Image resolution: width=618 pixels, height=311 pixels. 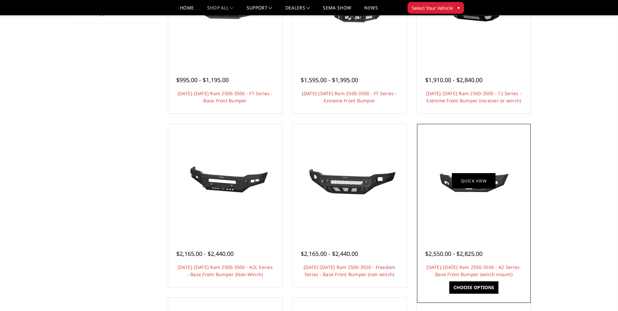 I want to click on a: Quick view, so click(x=474, y=180).